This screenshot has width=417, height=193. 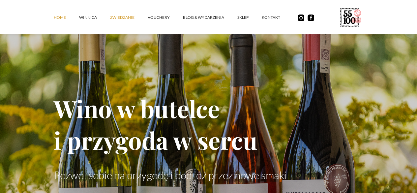 What do you see at coordinates (209, 124) in the screenshot?
I see `h1: Wino w butelce i przygoda w sercu` at bounding box center [209, 124].